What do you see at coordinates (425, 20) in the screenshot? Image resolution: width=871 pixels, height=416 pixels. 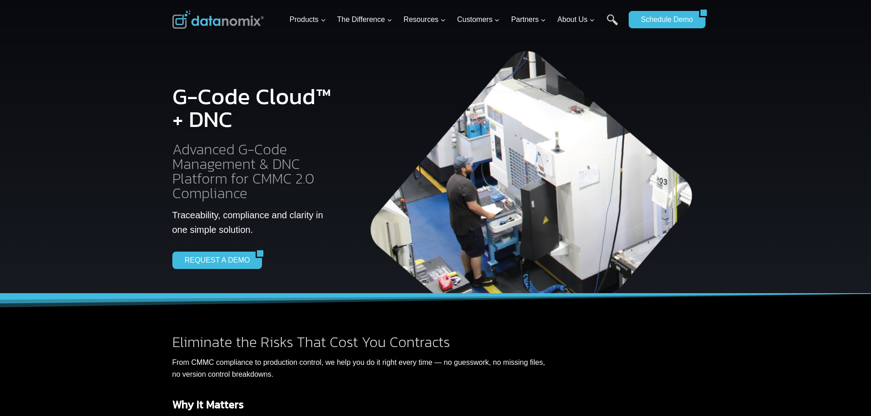 I see `span: Resources` at bounding box center [425, 20].